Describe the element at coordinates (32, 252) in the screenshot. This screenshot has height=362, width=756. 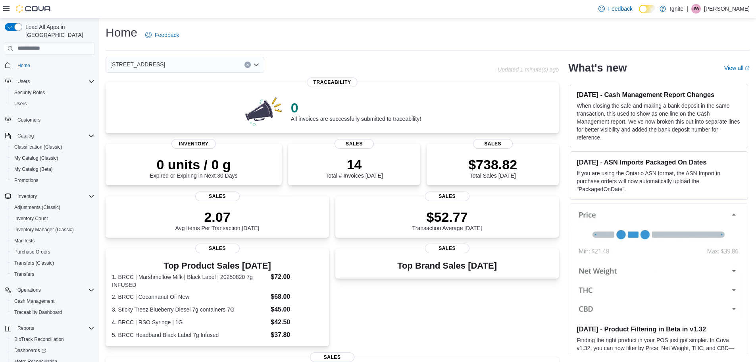
I see `a: Purchase Orders` at that location.